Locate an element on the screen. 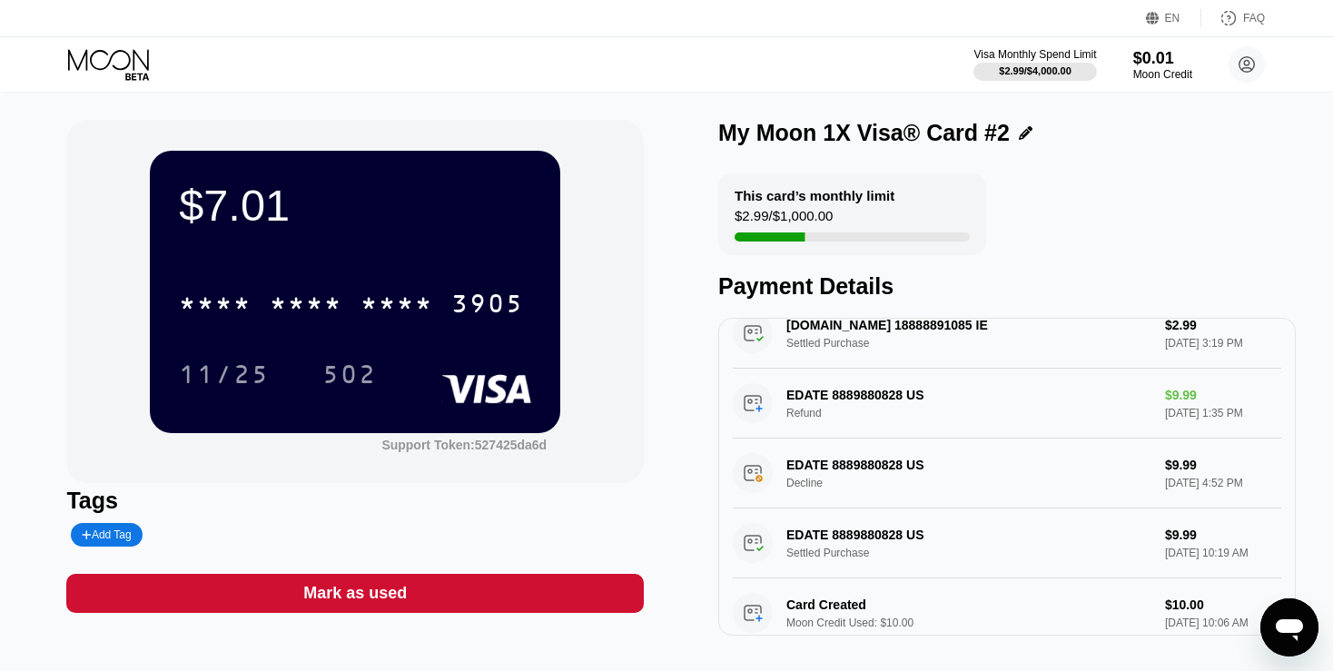 The height and width of the screenshot is (671, 1333). div: Tags is located at coordinates (355, 500).